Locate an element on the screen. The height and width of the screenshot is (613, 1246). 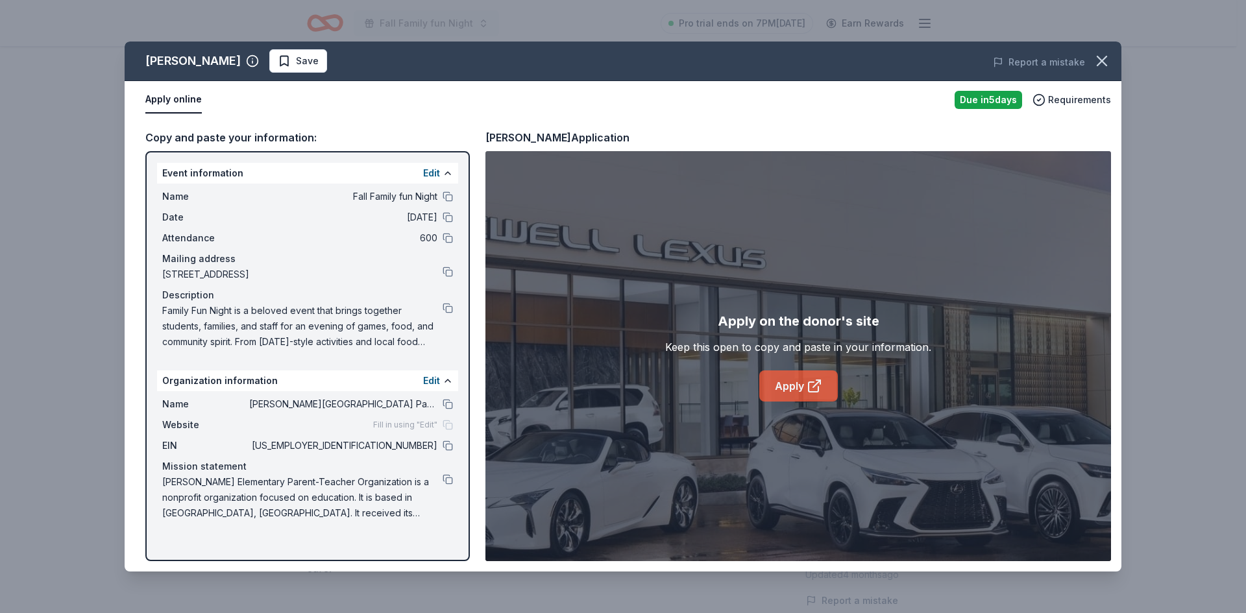
button: Save is located at coordinates (298, 61).